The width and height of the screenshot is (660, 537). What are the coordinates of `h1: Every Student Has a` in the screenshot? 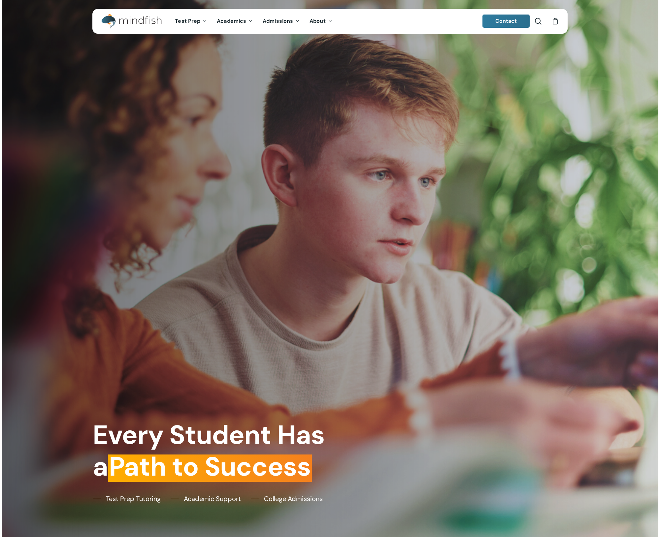 It's located at (209, 451).